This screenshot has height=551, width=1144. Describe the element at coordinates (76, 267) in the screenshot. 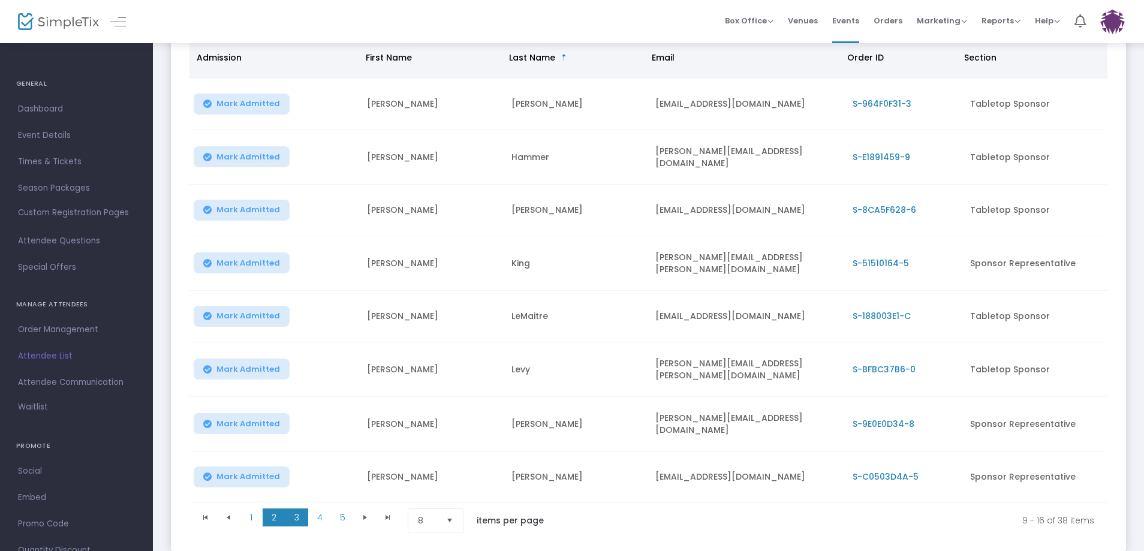

I see `span: Special Offers` at that location.